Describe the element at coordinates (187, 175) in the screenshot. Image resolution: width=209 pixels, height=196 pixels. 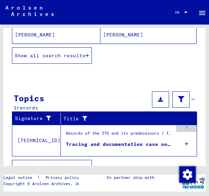
I see `img: Change consent` at that location.